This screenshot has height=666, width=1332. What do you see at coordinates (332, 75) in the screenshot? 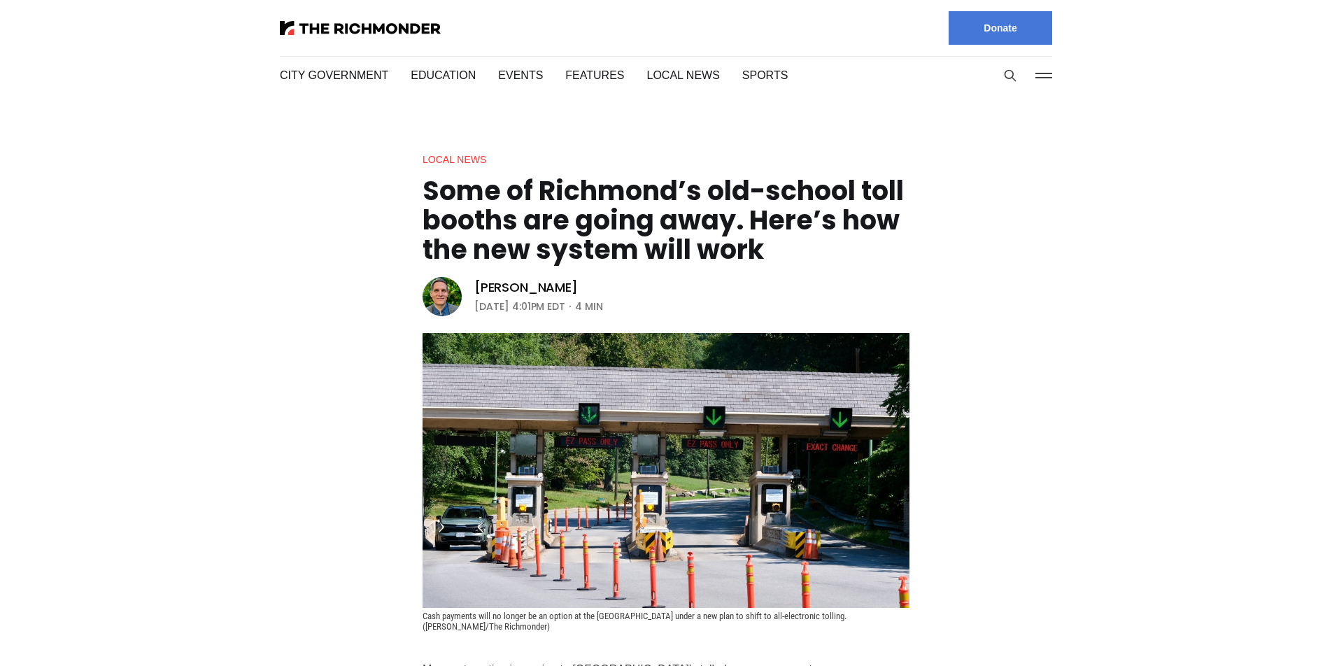
I see `a: City Government` at bounding box center [332, 75].